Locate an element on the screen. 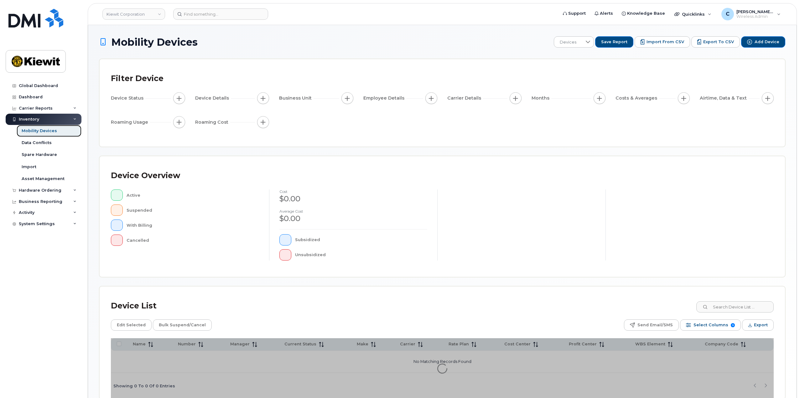 The image size is (800, 398). div: Suspended is located at coordinates (193, 210).